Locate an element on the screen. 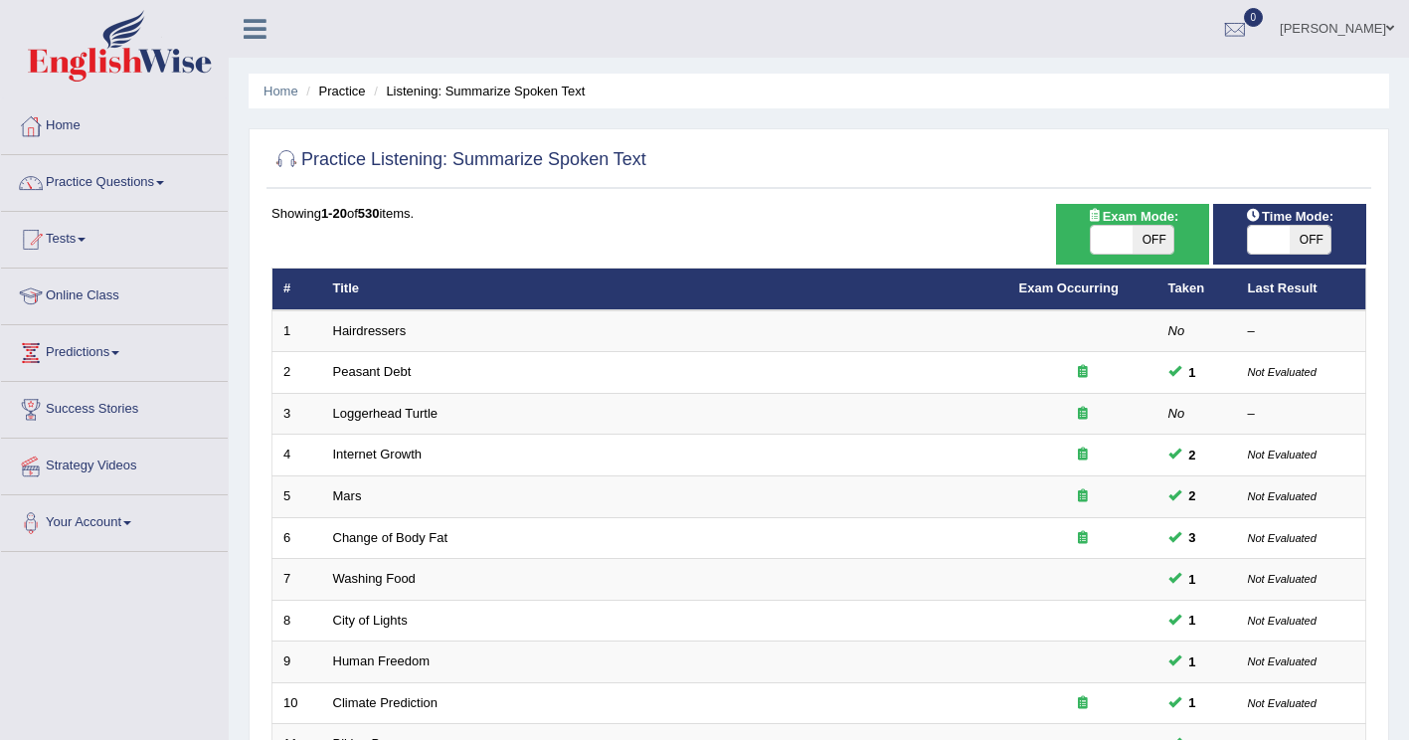 The image size is (1409, 740). a: Mars is located at coordinates (347, 495).